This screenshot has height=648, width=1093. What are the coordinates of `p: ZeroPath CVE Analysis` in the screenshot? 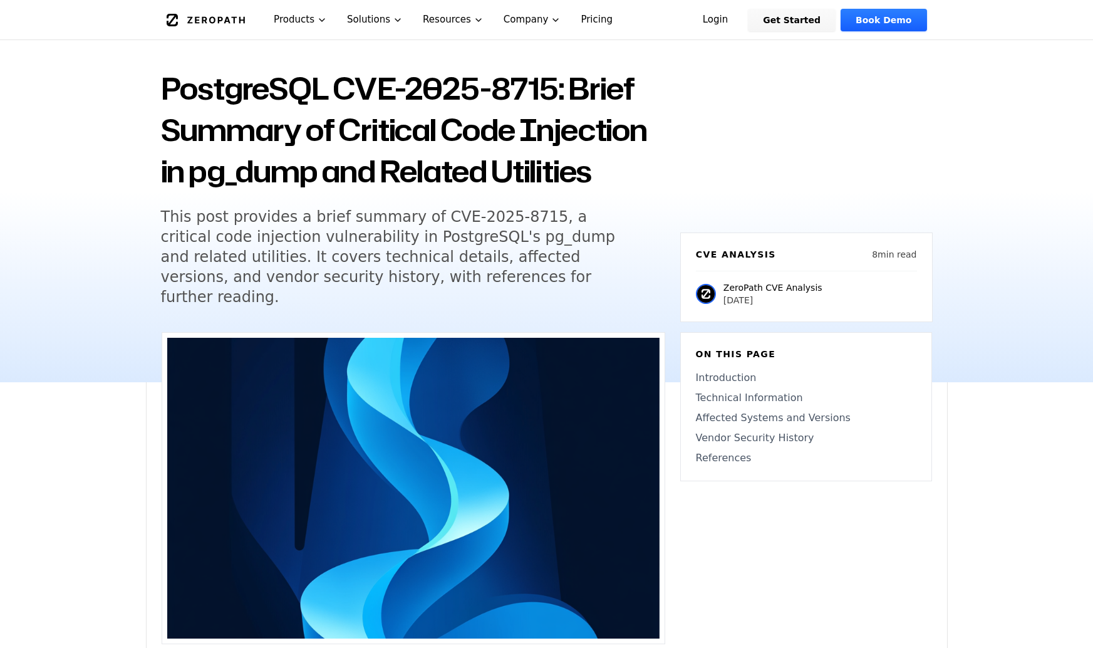 It's located at (773, 287).